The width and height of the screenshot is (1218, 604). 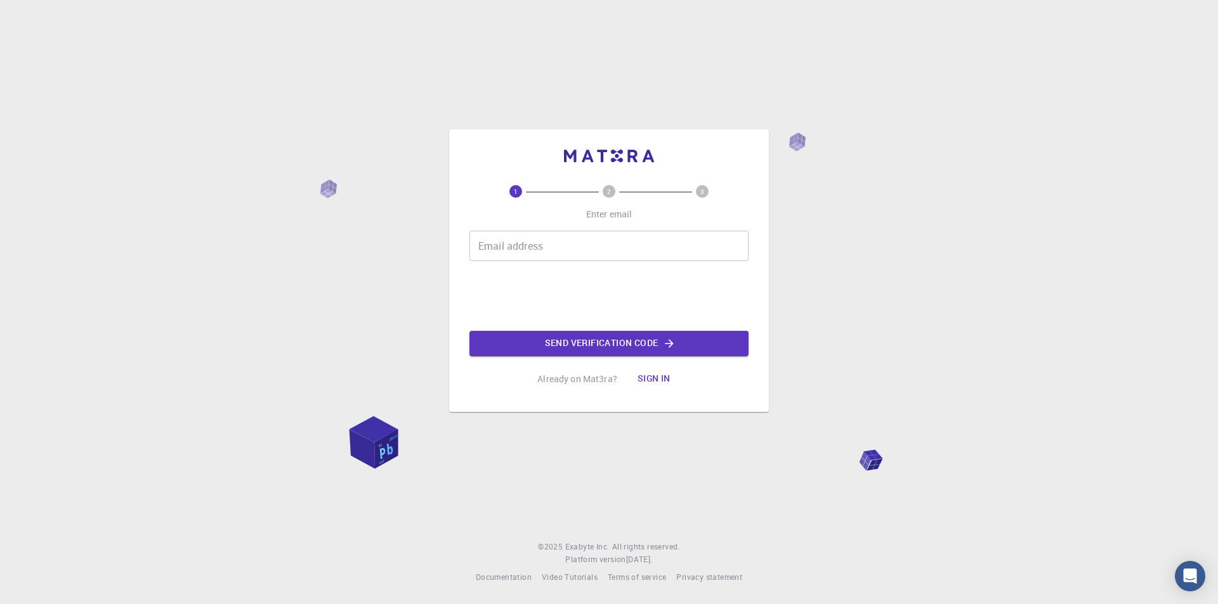 I want to click on span: Video Tutorials, so click(x=570, y=577).